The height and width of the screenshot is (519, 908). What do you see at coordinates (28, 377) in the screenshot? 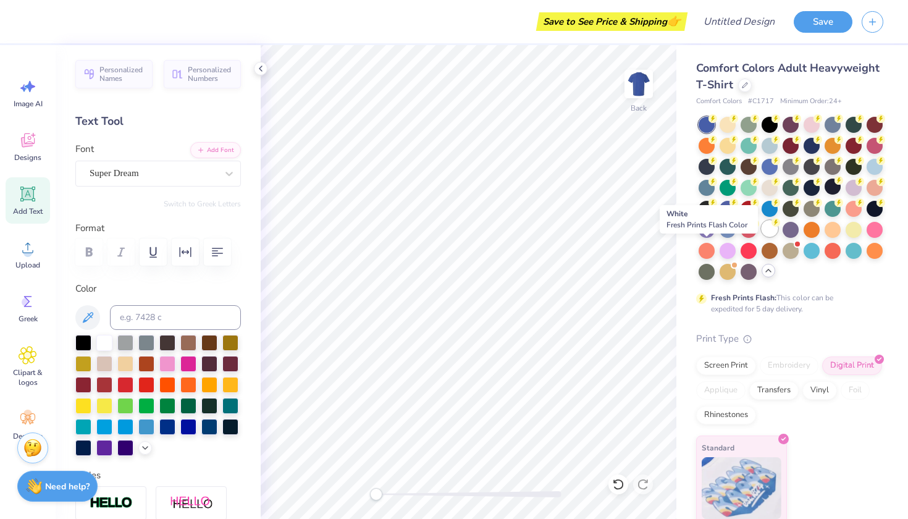
I see `span: Clipart & logos` at bounding box center [28, 377].